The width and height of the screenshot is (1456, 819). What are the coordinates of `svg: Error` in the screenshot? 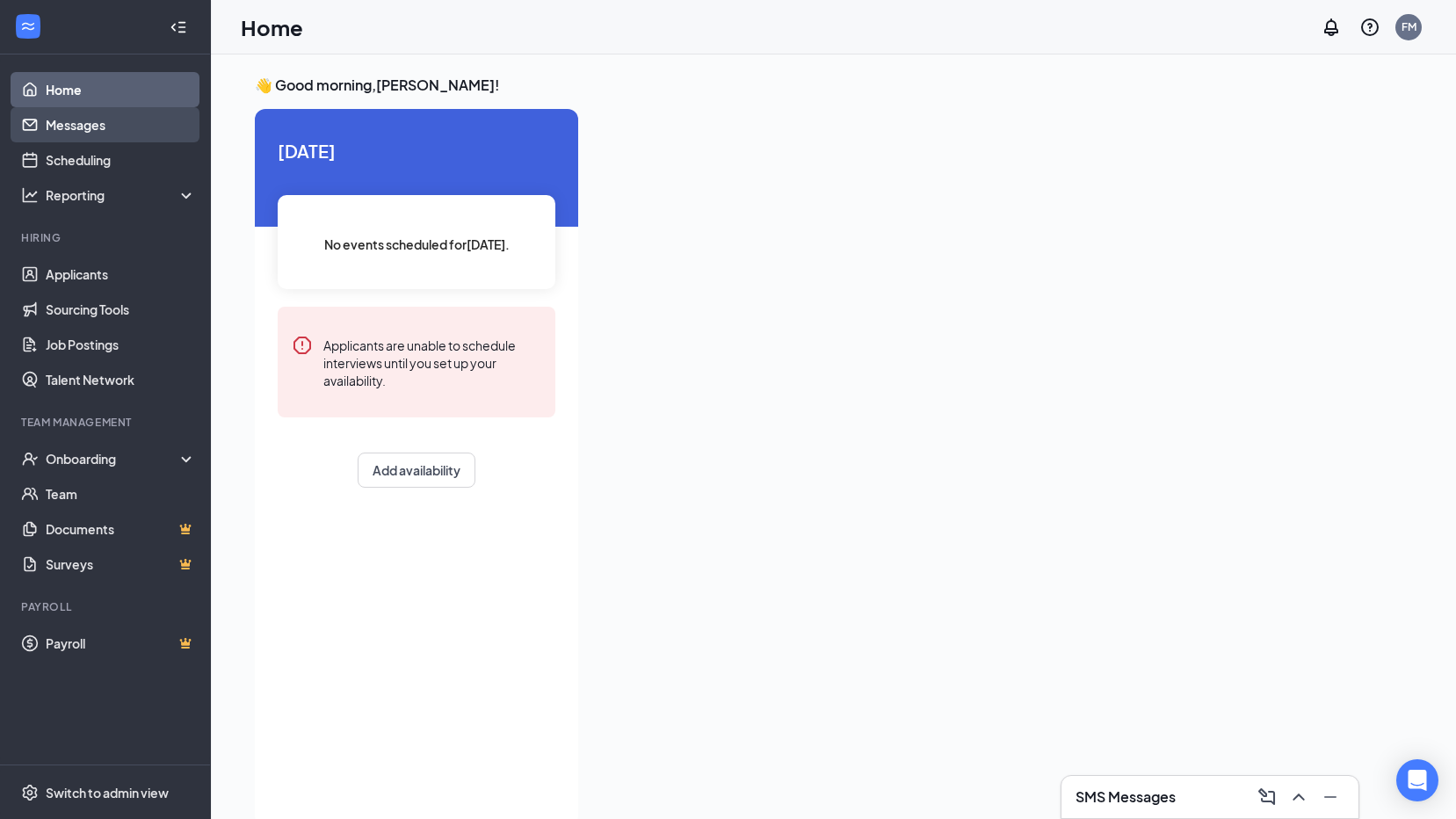 It's located at (302, 346).